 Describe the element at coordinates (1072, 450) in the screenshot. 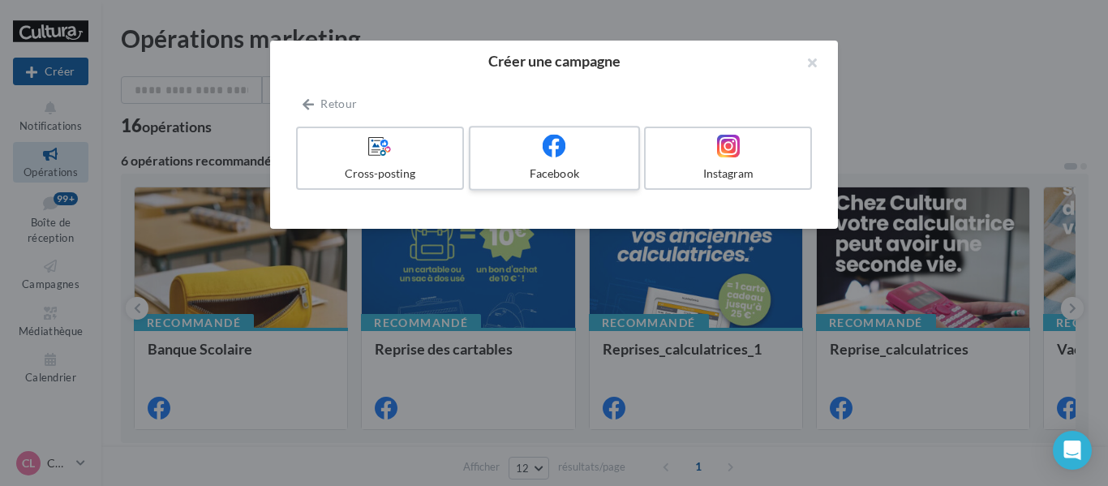

I see `div: Open Intercom Messenger` at that location.